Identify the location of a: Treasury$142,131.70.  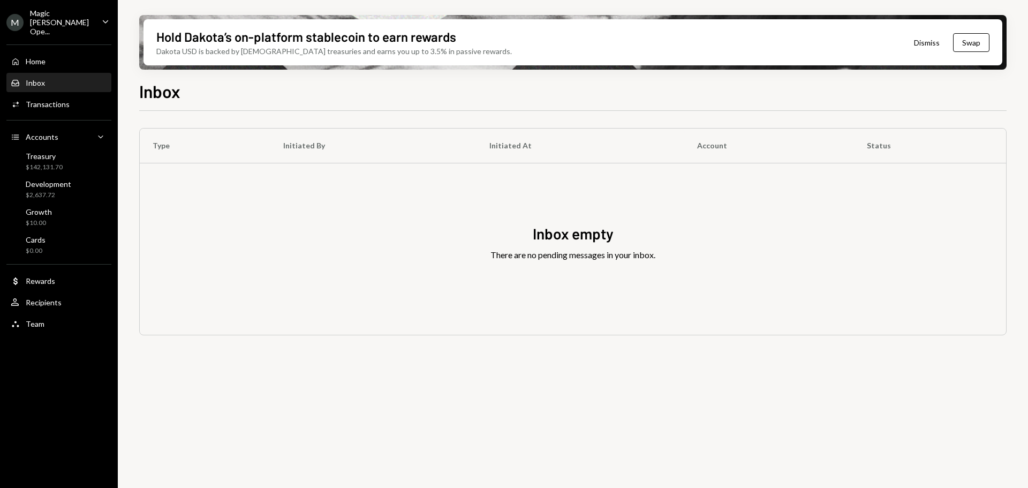
(59, 161).